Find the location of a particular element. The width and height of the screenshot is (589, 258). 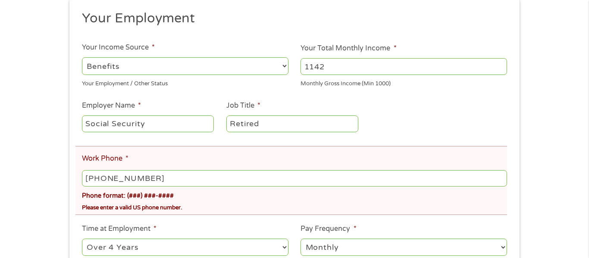

input: Walmart is located at coordinates (148, 124).